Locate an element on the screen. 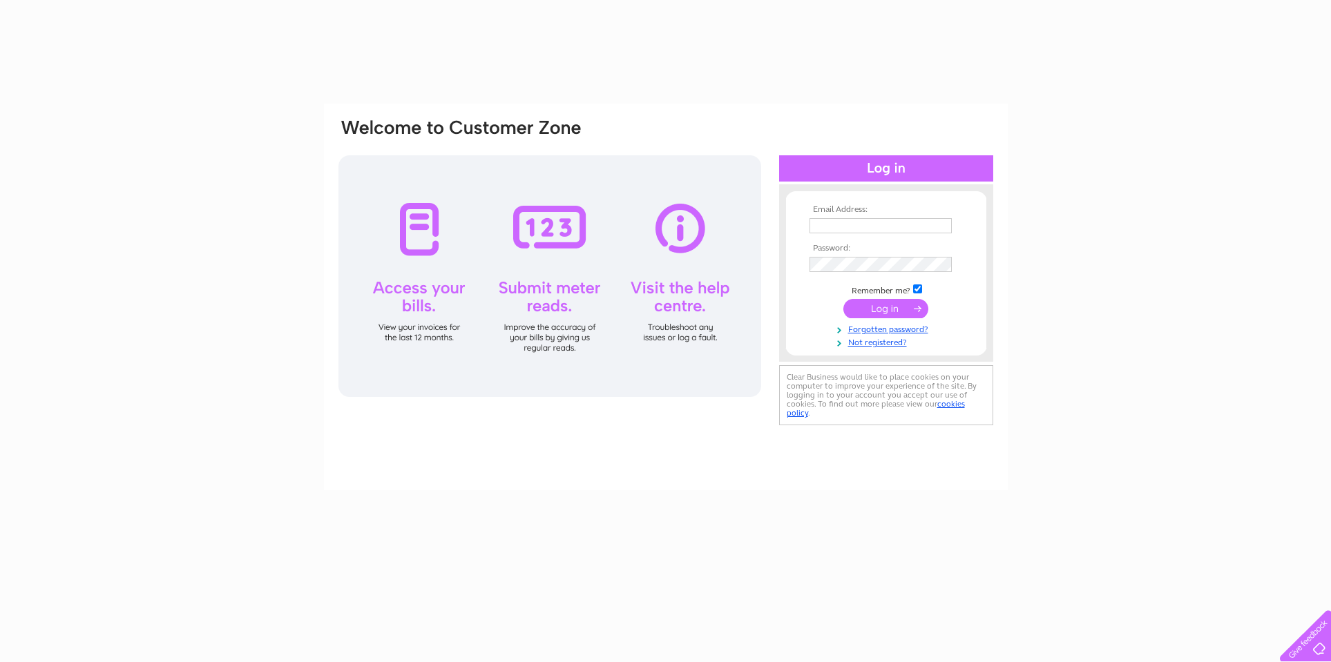 This screenshot has width=1331, height=662. a: cookies policy is located at coordinates (876, 408).